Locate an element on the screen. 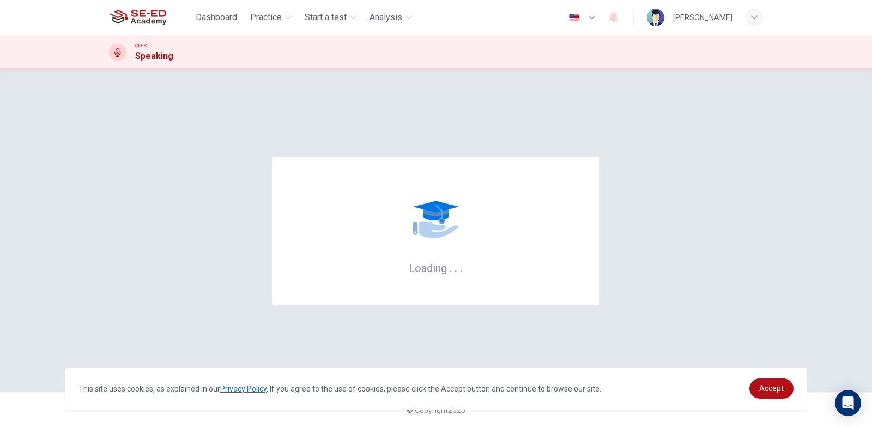  button: Start a test is located at coordinates (330, 17).